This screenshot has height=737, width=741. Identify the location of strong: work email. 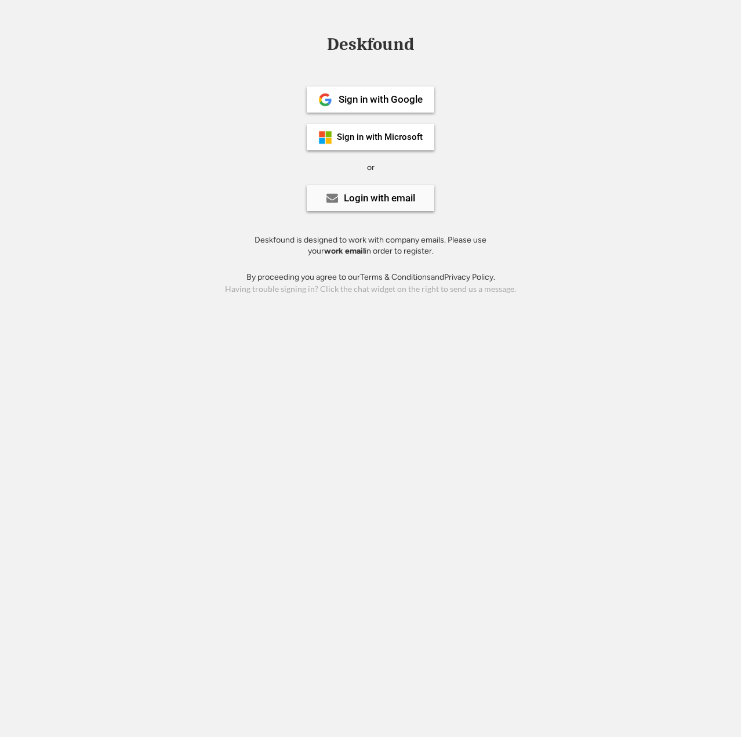
(345, 251).